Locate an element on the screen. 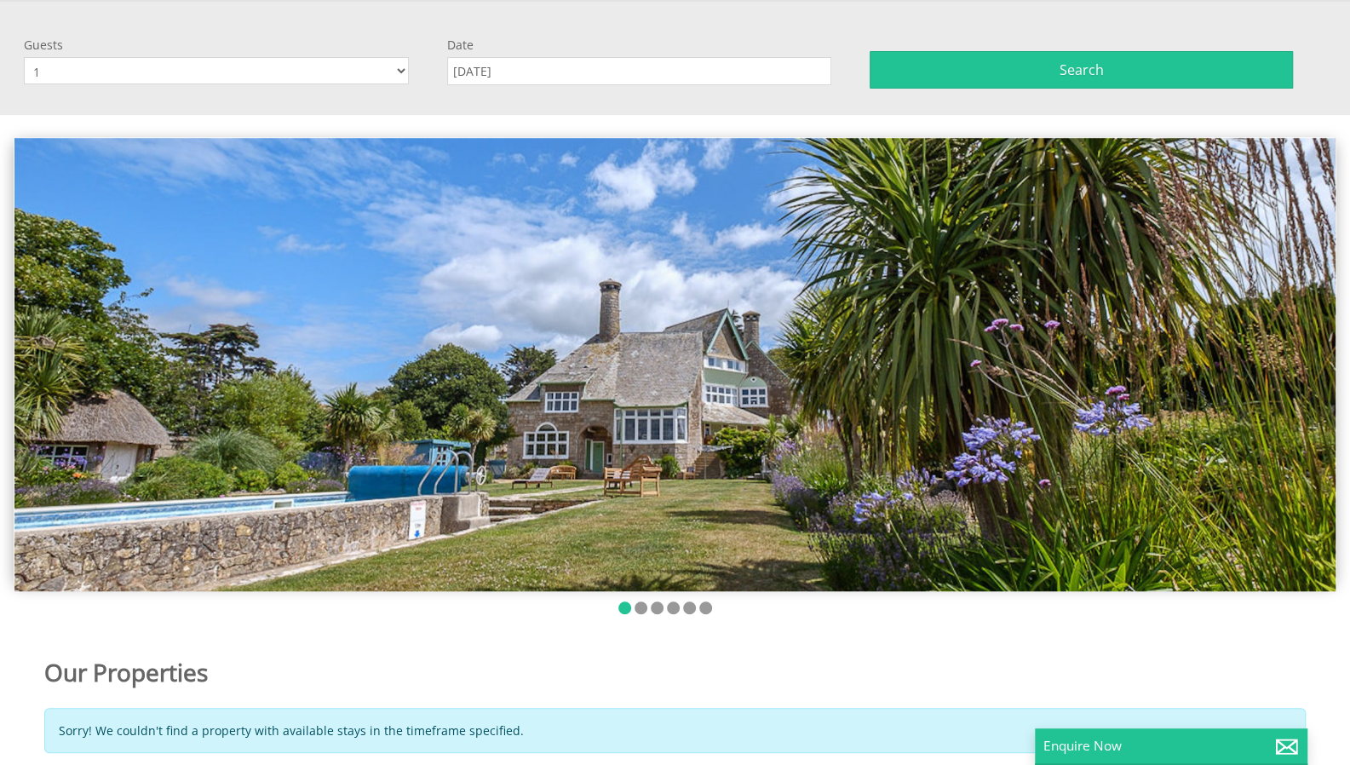 The image size is (1350, 765). h1: Our Properties is located at coordinates (454, 672).